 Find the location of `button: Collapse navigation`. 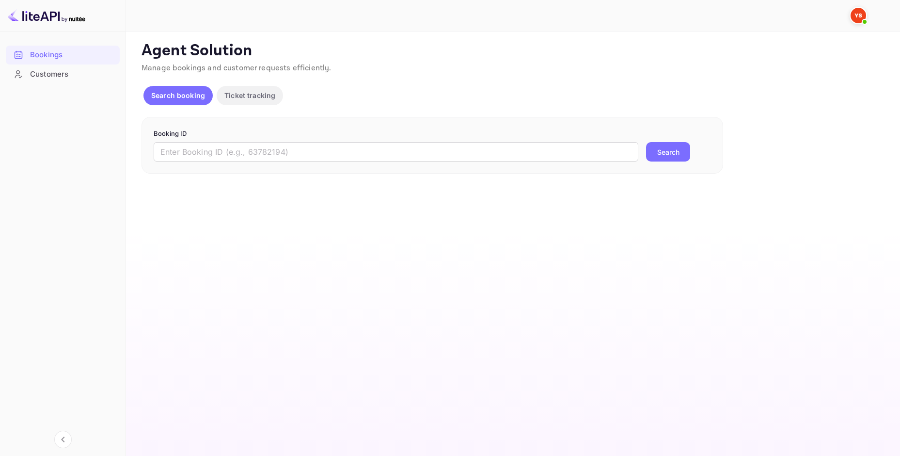

button: Collapse navigation is located at coordinates (63, 439).